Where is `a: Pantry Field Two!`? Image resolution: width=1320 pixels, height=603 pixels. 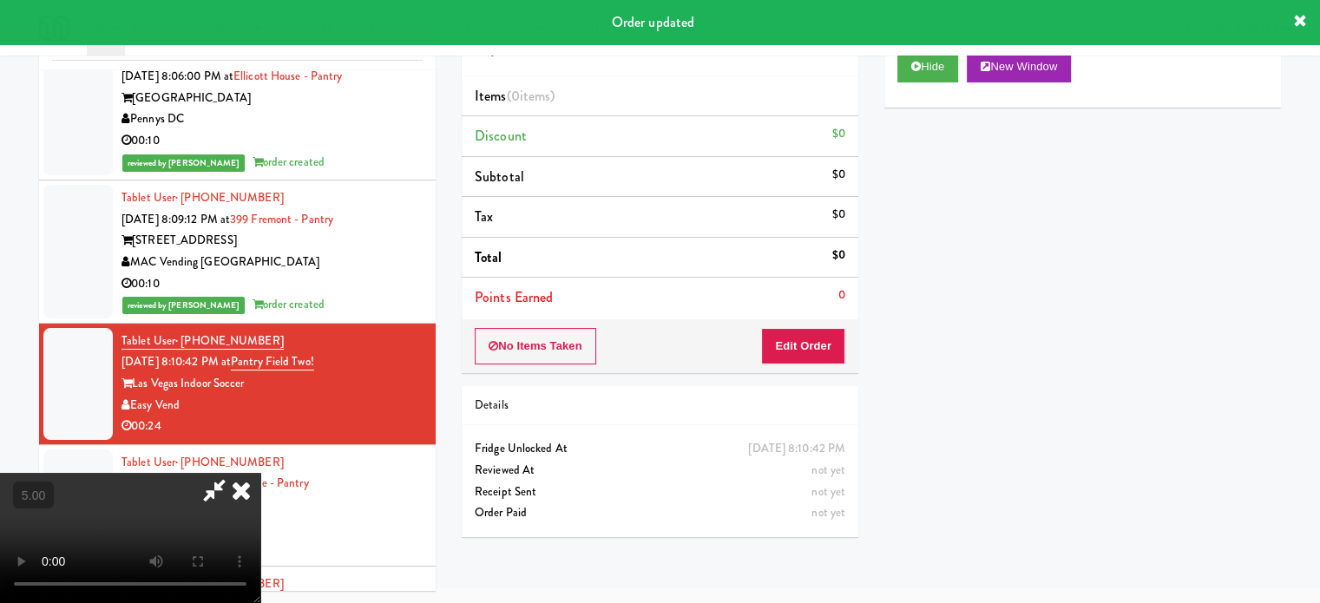 a: Pantry Field Two! is located at coordinates (273, 362).